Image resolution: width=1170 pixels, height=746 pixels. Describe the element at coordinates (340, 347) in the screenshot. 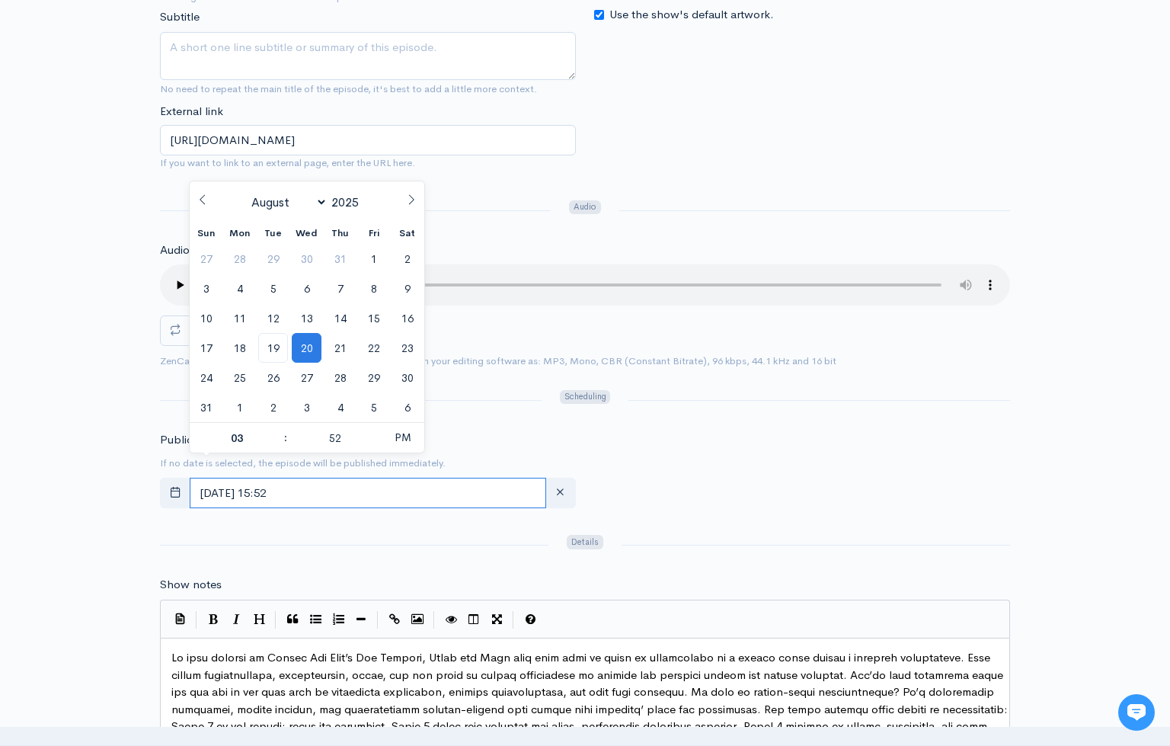

I see `span: August 21, 2025` at that location.